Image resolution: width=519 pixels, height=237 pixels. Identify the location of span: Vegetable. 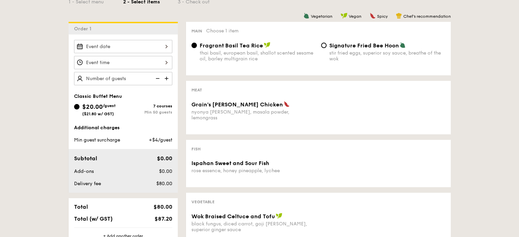
(203, 202).